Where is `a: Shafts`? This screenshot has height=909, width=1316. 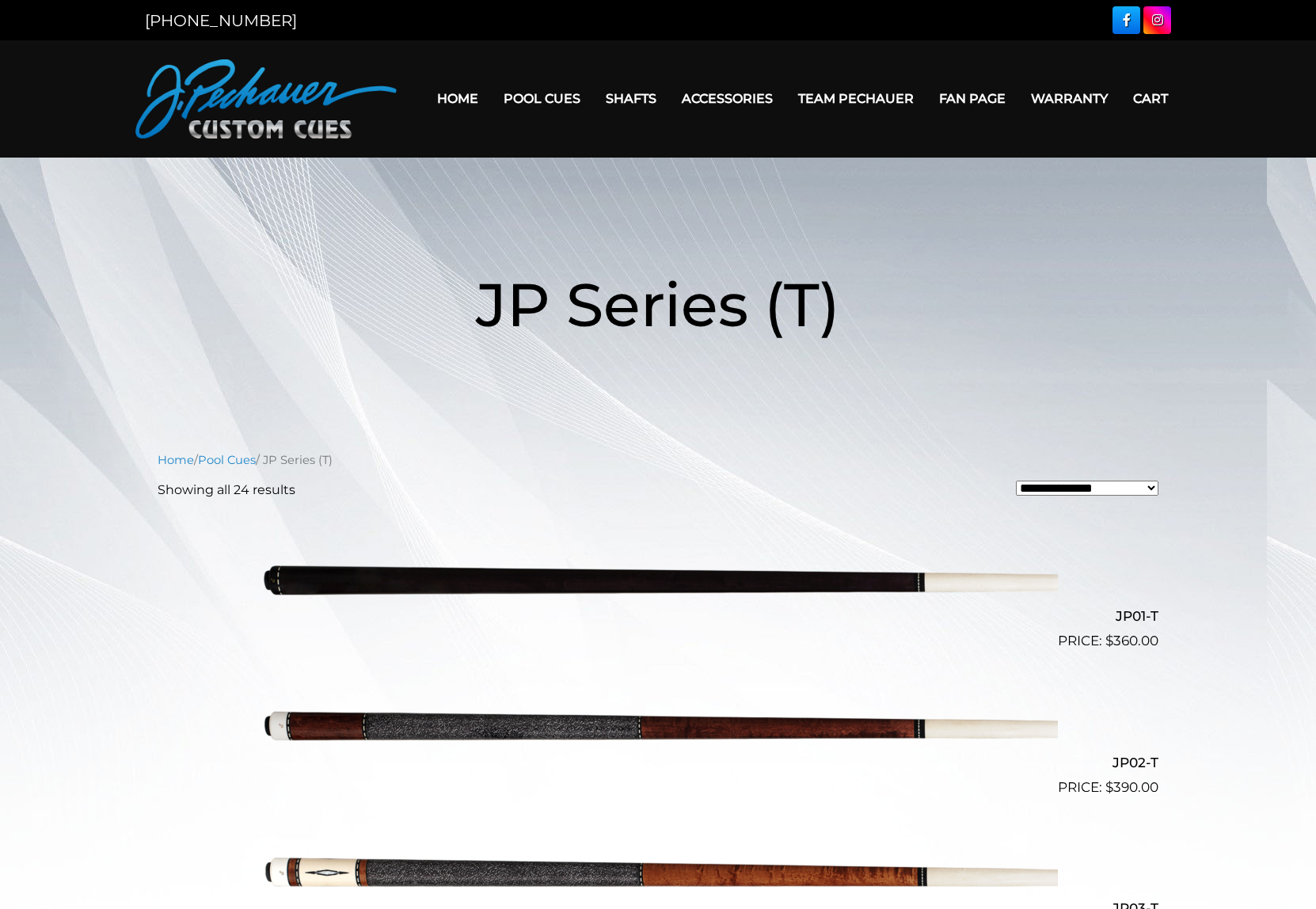
a: Shafts is located at coordinates (631, 98).